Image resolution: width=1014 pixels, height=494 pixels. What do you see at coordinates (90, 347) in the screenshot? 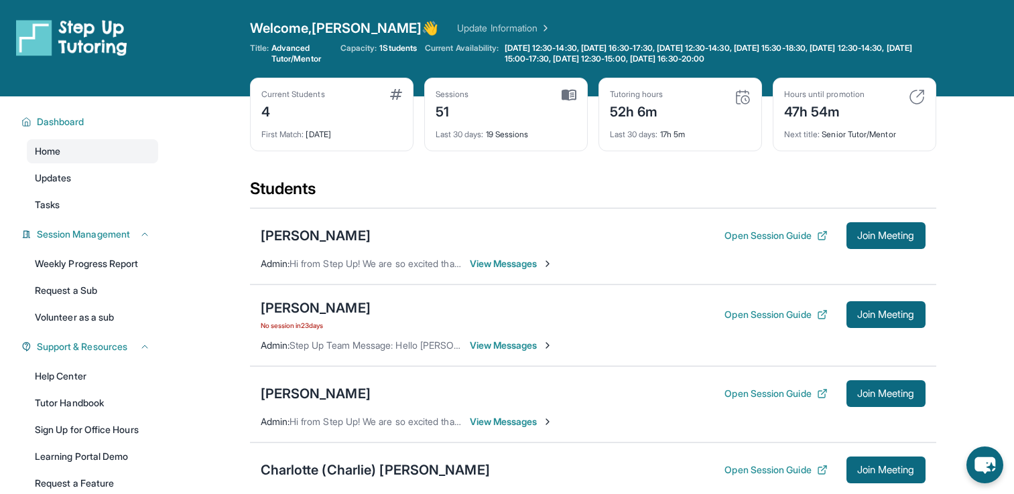
I see `button: Support & Resources` at bounding box center [90, 347].